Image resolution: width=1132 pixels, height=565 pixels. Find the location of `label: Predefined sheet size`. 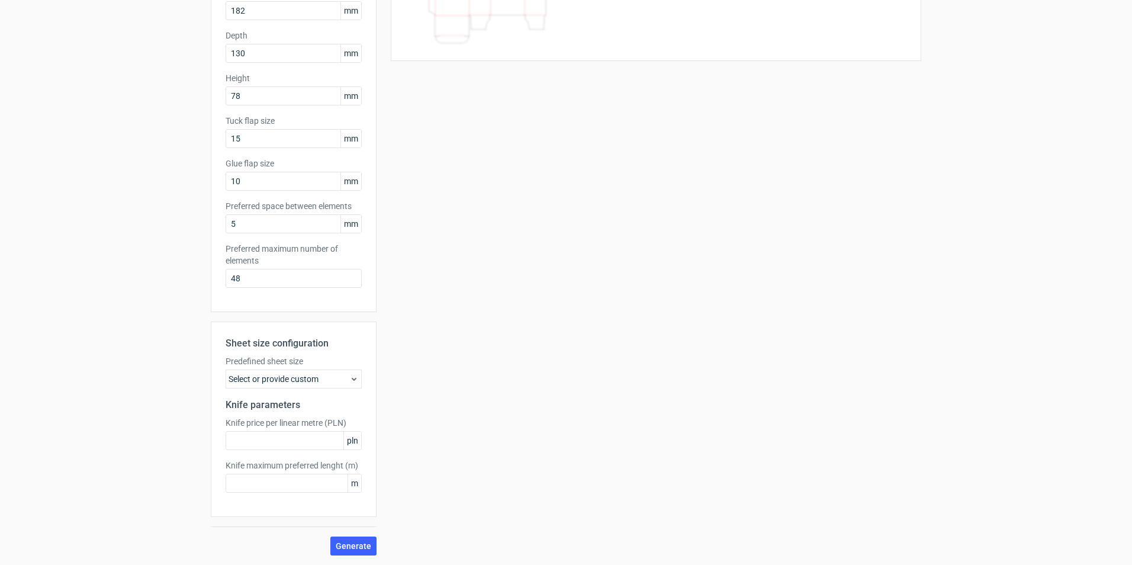

label: Predefined sheet size is located at coordinates (294, 361).